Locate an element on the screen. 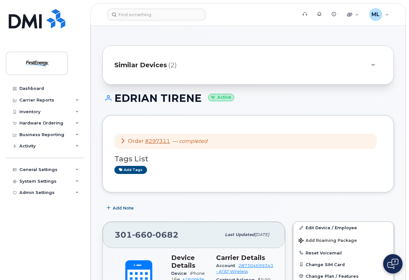  a: Add tags is located at coordinates (131, 170).